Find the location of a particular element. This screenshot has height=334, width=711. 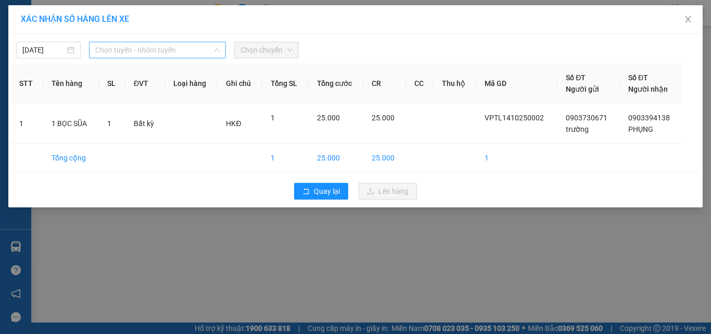

span: Chọn tuyến - nhóm tuyến is located at coordinates (157, 50).